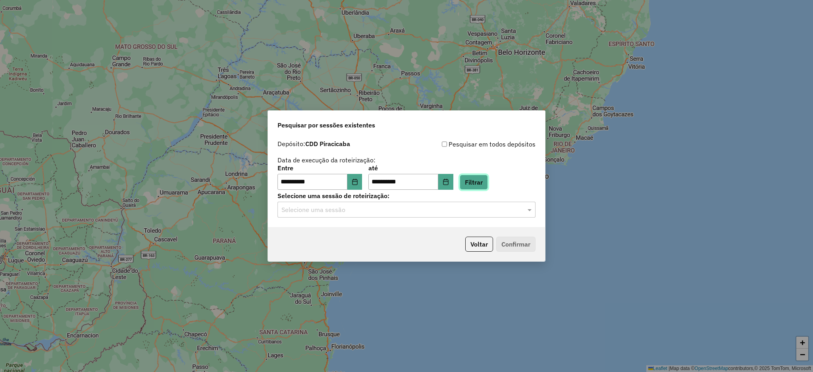 The height and width of the screenshot is (372, 813). Describe the element at coordinates (314, 144) in the screenshot. I see `label: Depósito:` at that location.